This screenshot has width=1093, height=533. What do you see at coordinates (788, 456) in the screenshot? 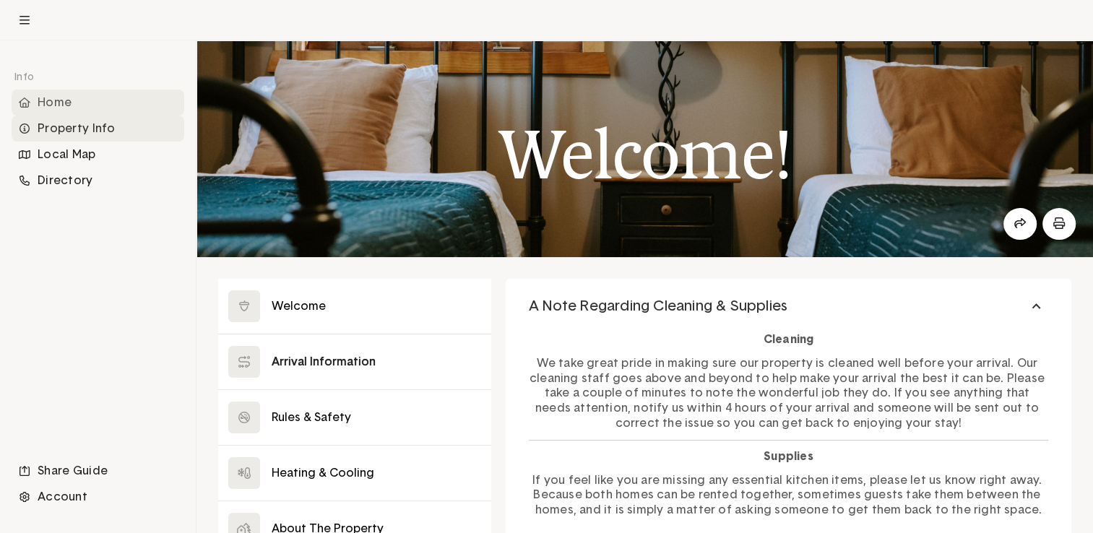
I see `strong: Supplies` at bounding box center [788, 456].